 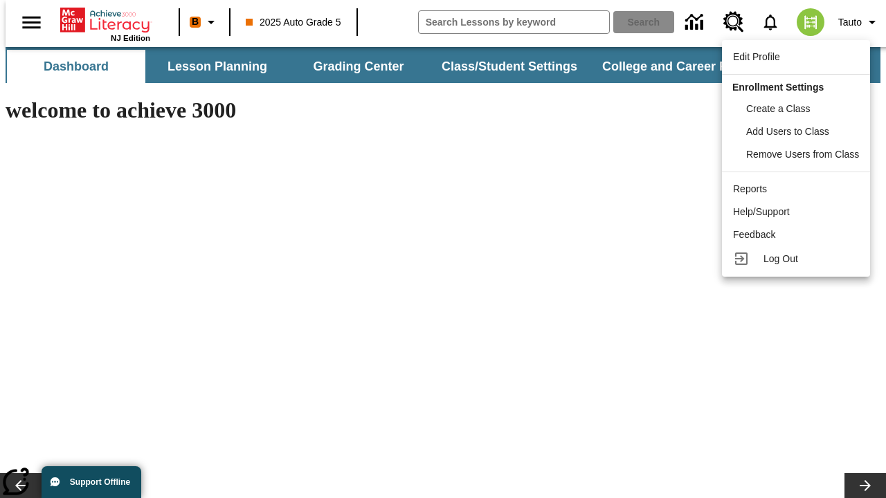 What do you see at coordinates (761, 212) in the screenshot?
I see `span: Help/Support` at bounding box center [761, 212].